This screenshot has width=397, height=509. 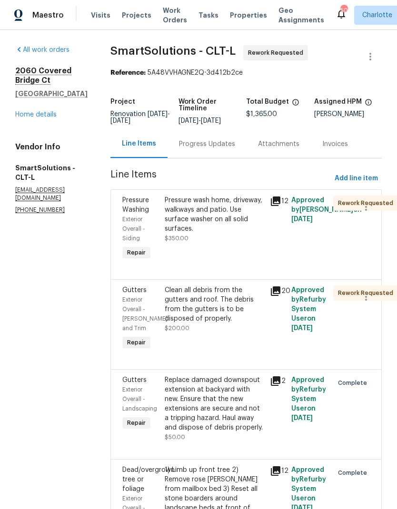 What do you see at coordinates (134, 229) in the screenshot?
I see `span: Exterior Overall - Siding` at bounding box center [134, 229].